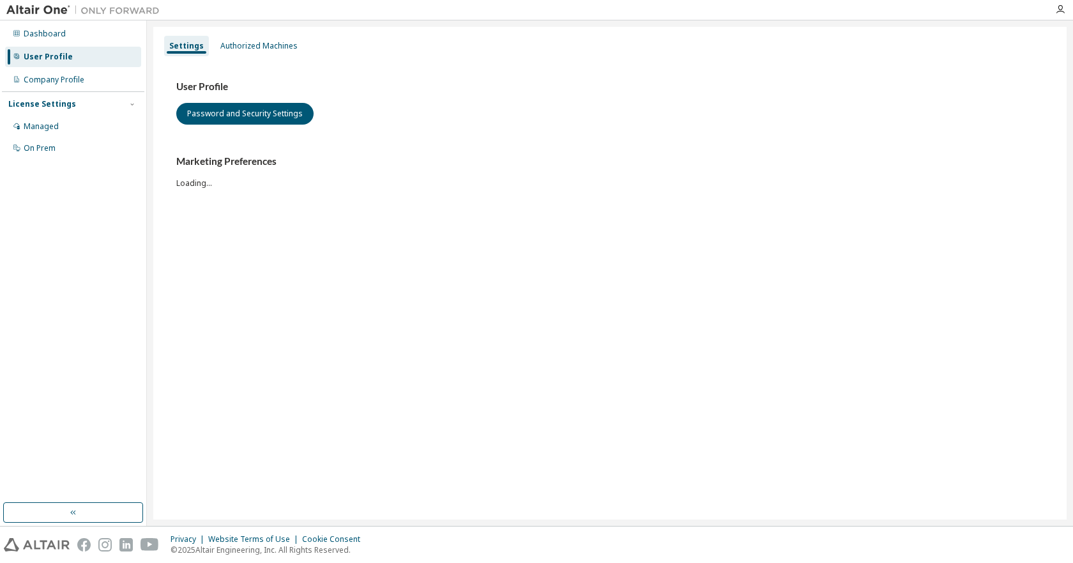  Describe the element at coordinates (54, 80) in the screenshot. I see `div: Company Profile` at that location.